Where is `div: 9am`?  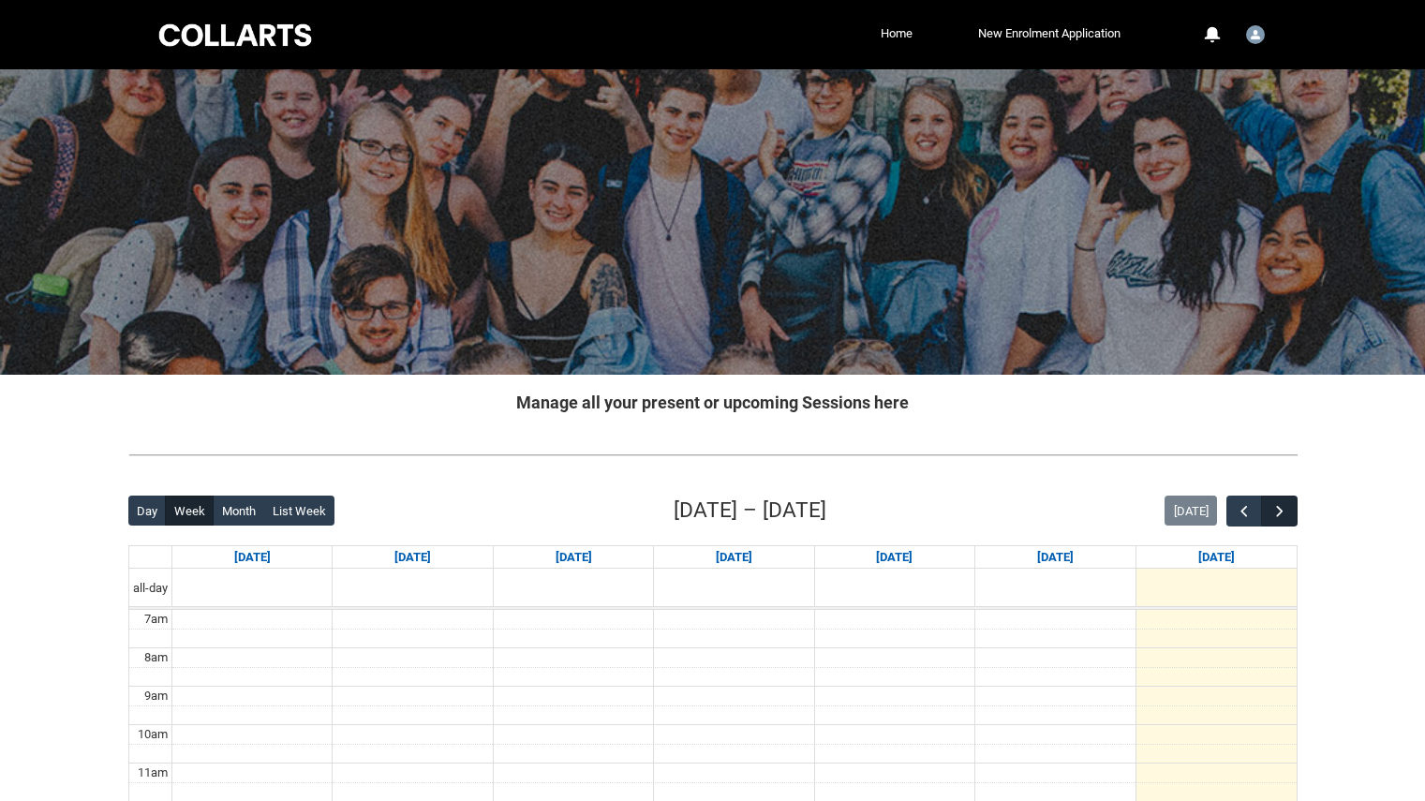
div: 9am is located at coordinates (156, 696).